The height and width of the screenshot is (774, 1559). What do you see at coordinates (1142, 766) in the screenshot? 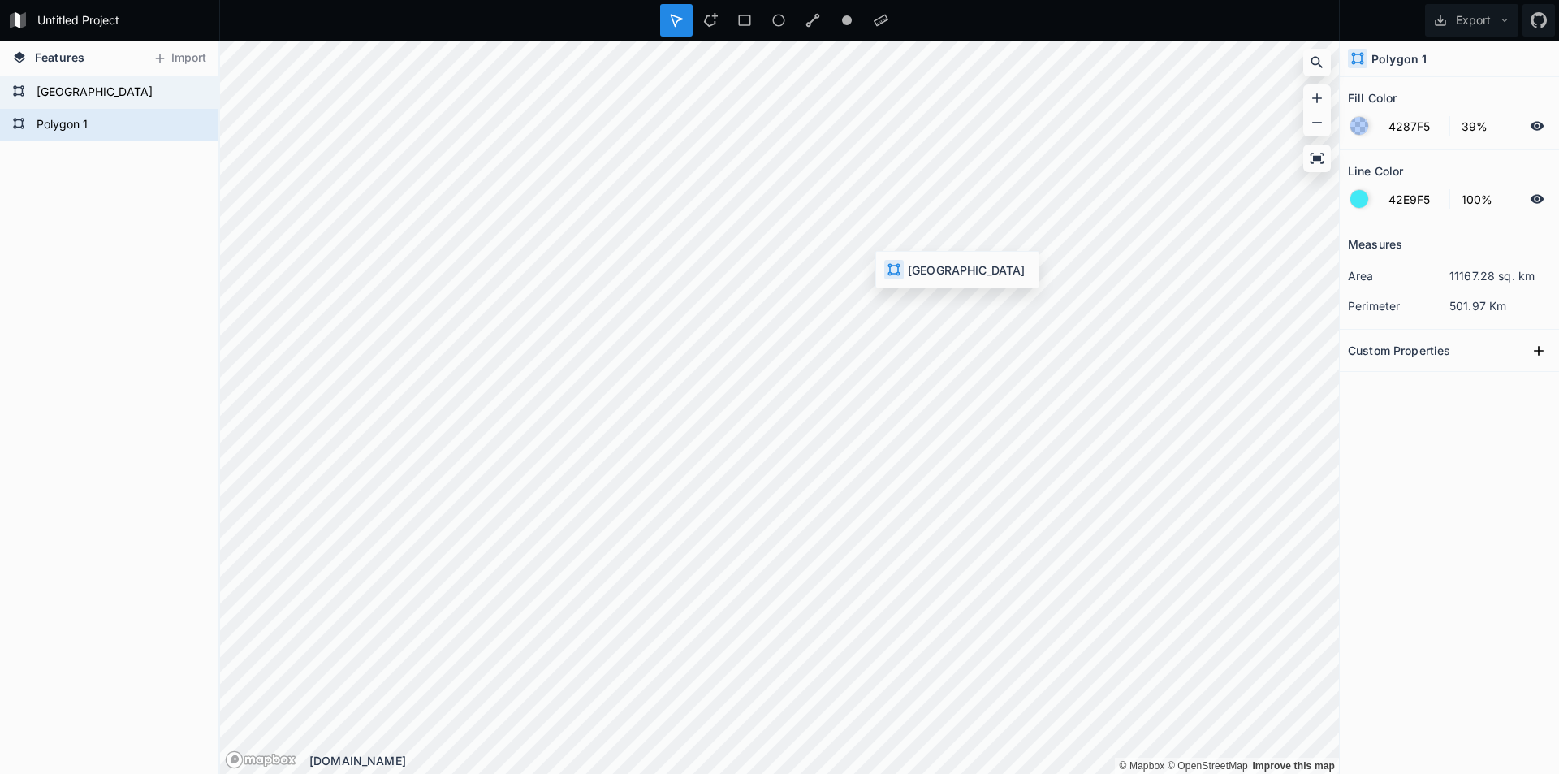
I see `a: Mapbox` at bounding box center [1142, 766].